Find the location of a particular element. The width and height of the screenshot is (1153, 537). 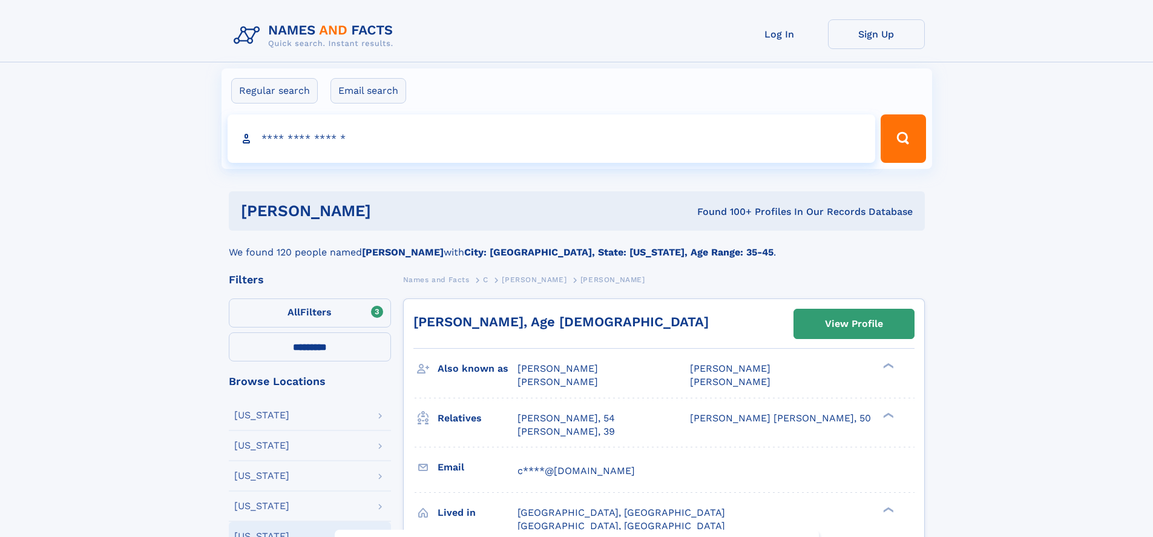

h3: Lived in is located at coordinates (477, 512).